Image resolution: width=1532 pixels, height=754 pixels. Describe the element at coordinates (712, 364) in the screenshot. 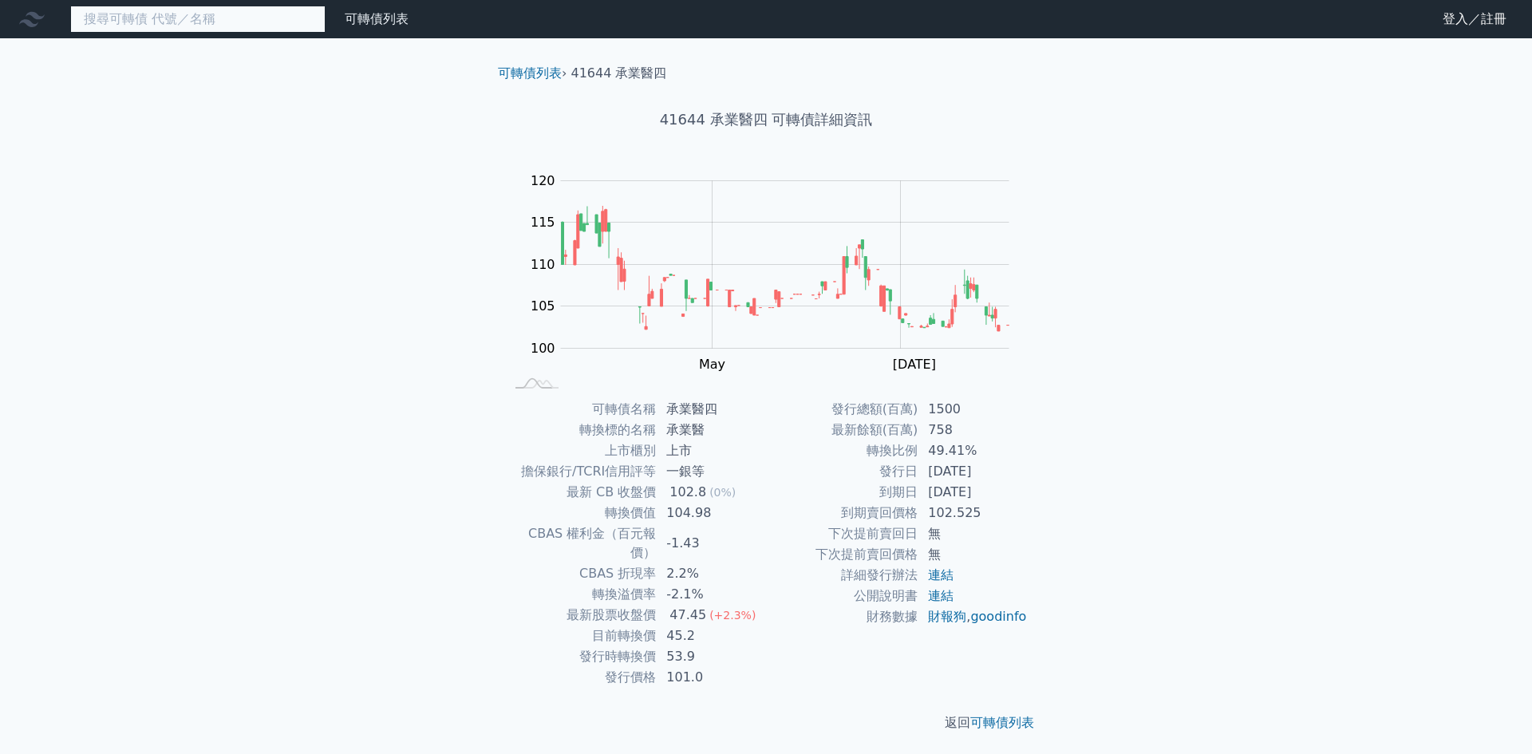

I see `tspan: May` at that location.